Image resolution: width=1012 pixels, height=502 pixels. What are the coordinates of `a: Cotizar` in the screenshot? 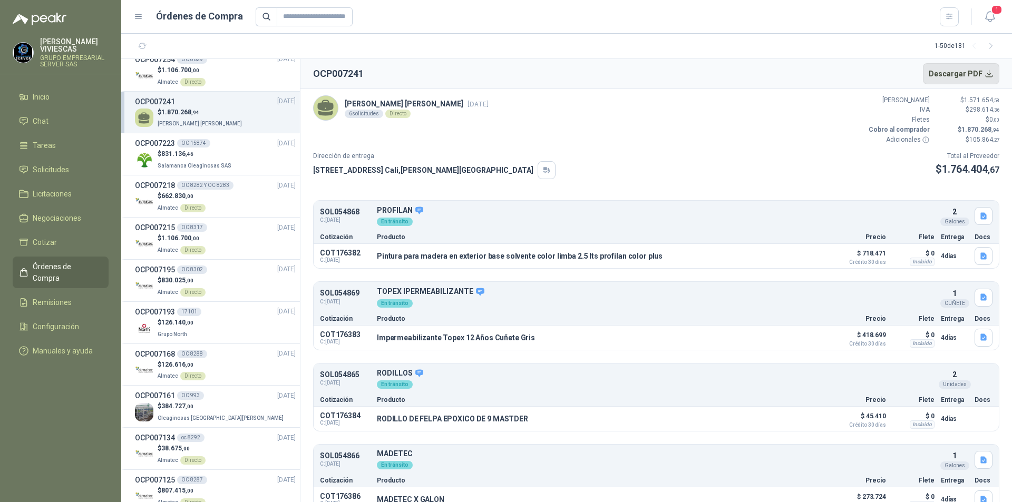 It's located at (61, 242).